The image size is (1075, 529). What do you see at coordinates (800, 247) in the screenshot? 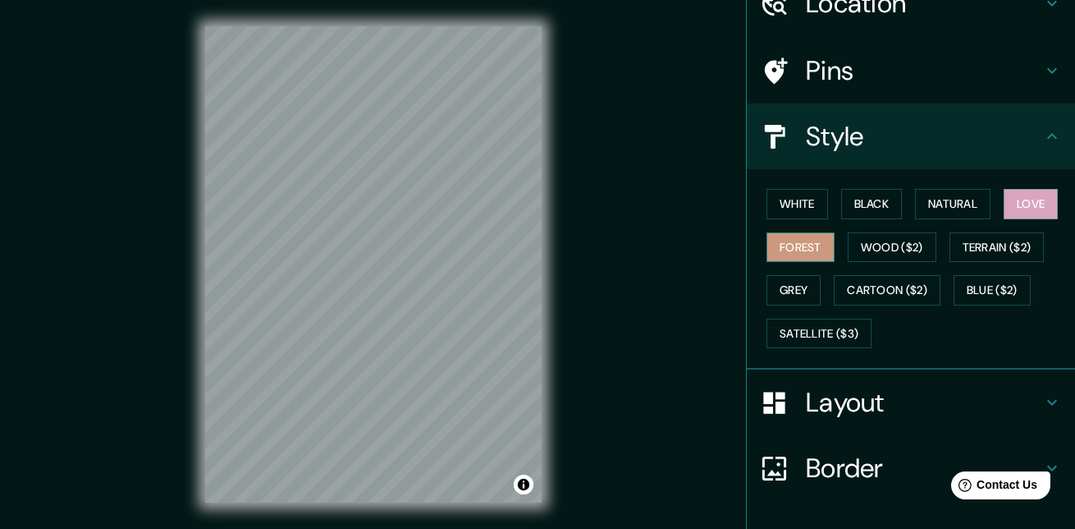
I see `button: Forest` at bounding box center [800, 247].